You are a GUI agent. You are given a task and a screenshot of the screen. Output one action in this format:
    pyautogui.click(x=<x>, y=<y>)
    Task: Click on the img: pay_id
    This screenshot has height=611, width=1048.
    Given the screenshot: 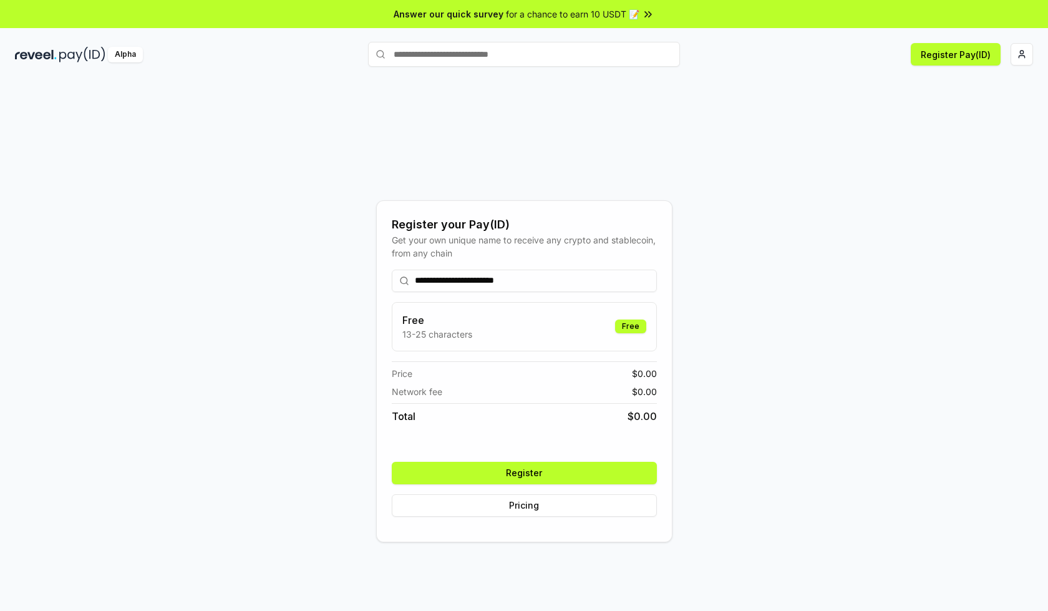 What is the action you would take?
    pyautogui.click(x=82, y=54)
    